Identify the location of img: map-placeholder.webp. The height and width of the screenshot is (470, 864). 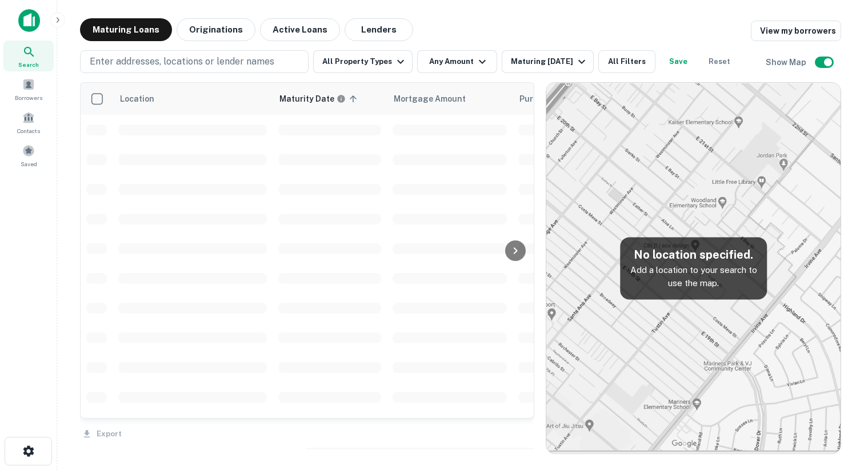
(693, 268).